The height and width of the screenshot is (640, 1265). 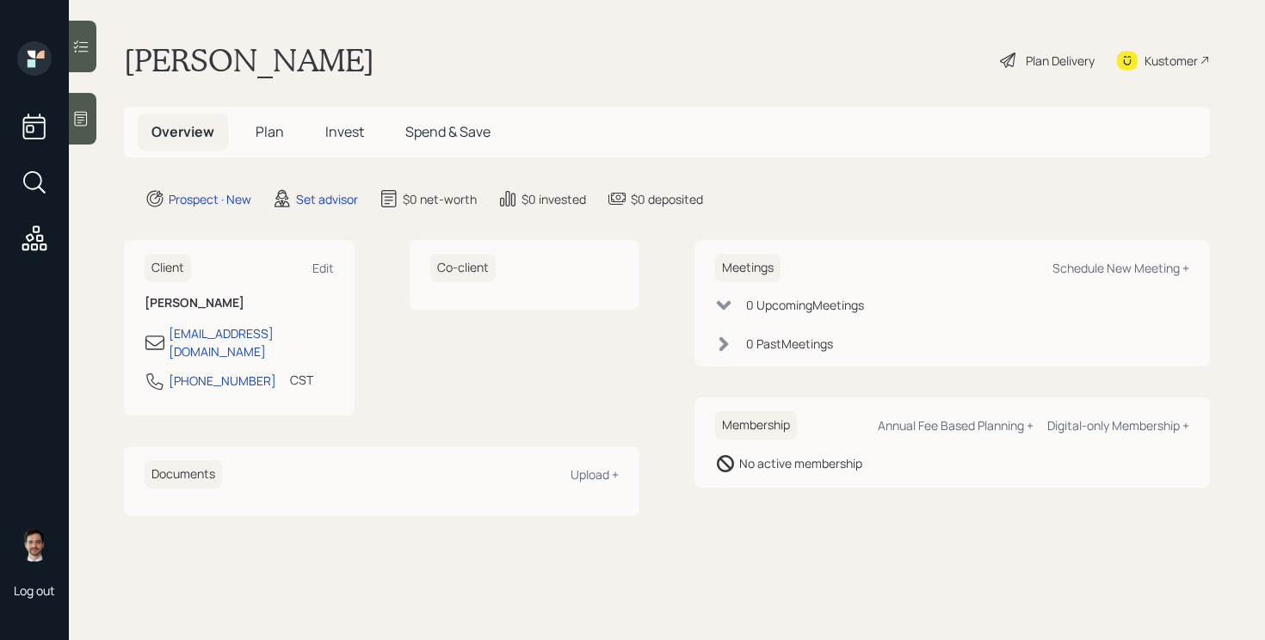 I want to click on div: $0 invested, so click(x=553, y=199).